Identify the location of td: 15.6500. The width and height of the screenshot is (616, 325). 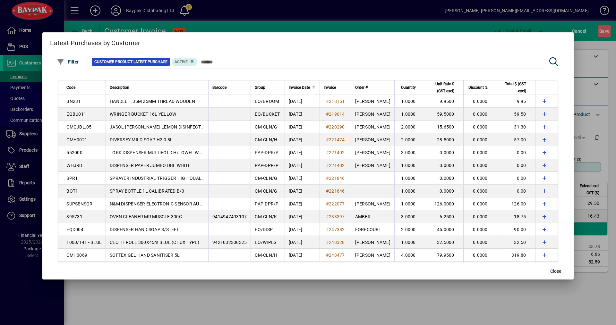
(444, 127).